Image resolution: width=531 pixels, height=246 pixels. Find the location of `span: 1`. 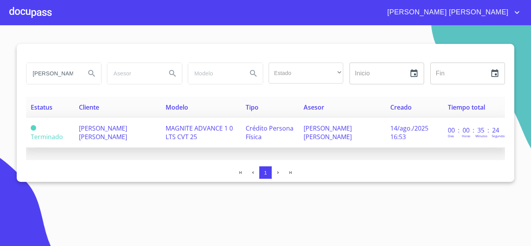

span: 1 is located at coordinates (265, 173).